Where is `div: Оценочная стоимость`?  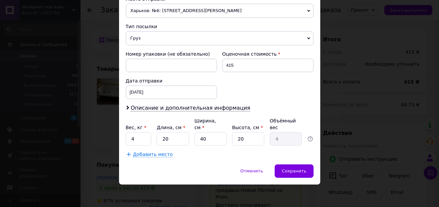 div: Оценочная стоимость is located at coordinates (268, 54).